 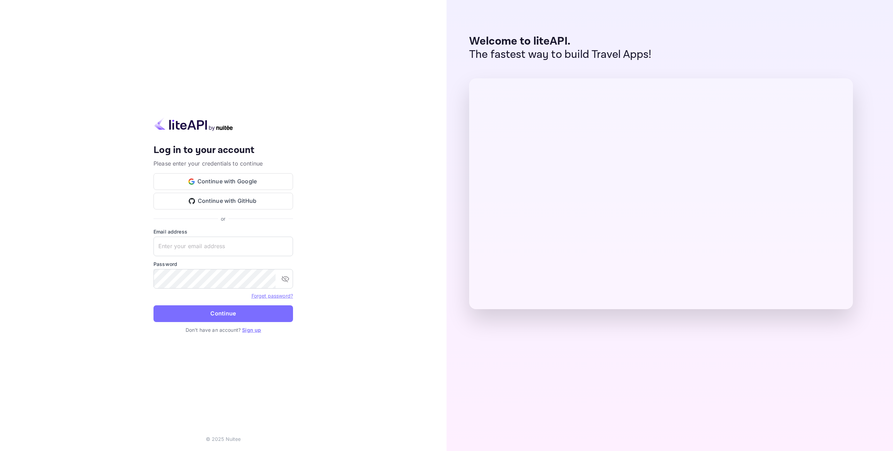 I want to click on a: Forget password?, so click(x=272, y=296).